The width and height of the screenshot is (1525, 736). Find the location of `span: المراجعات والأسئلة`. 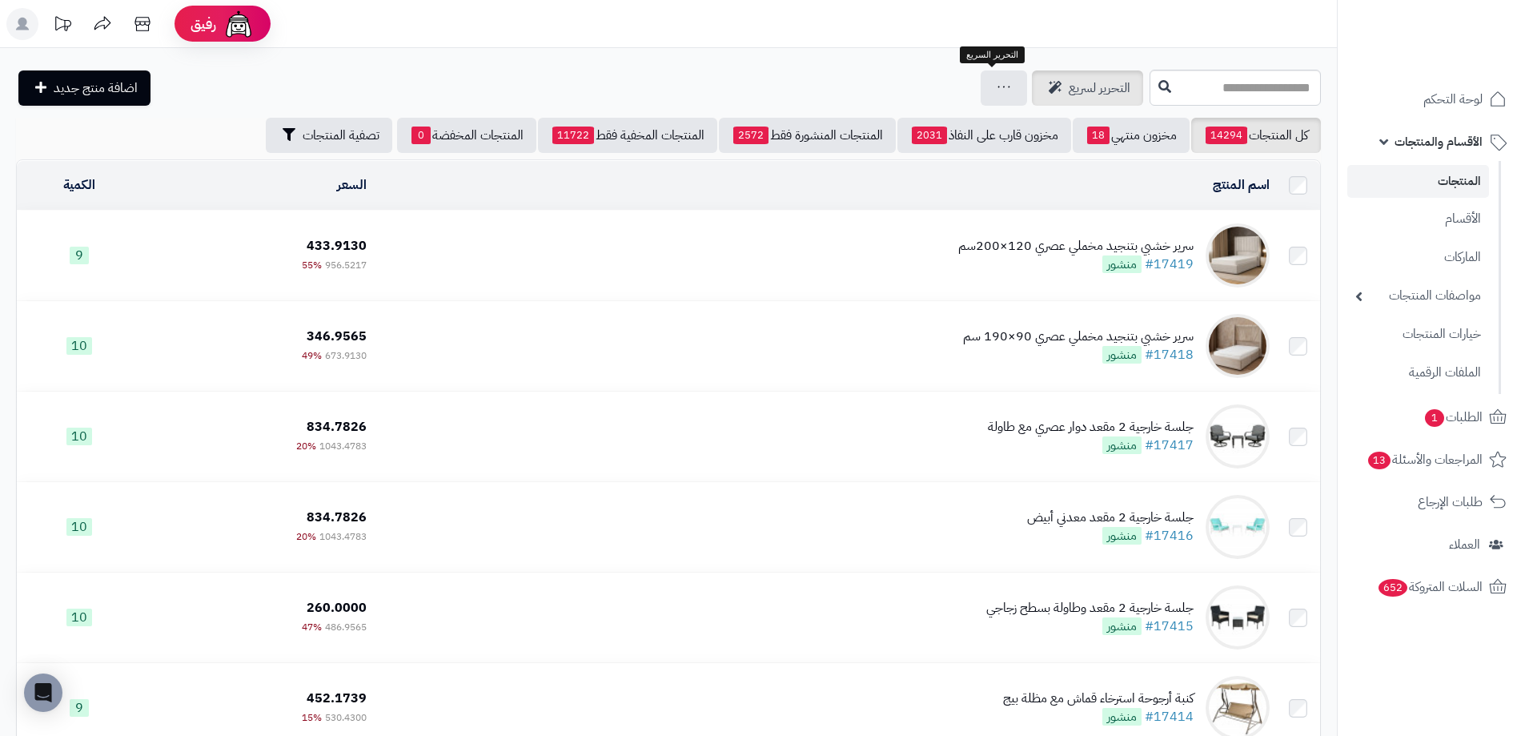

span: المراجعات والأسئلة is located at coordinates (1425, 460).